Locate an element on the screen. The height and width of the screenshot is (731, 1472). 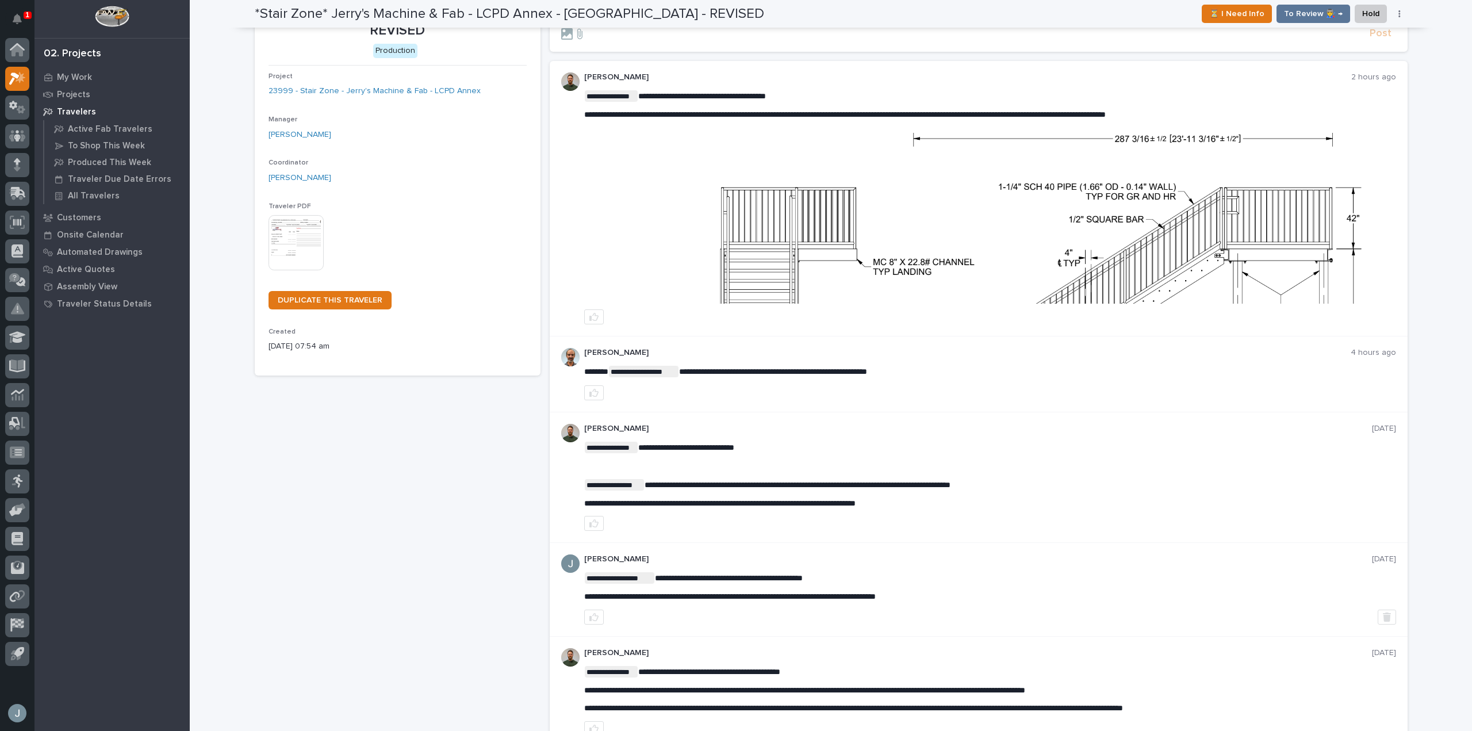
p: My Work is located at coordinates (74, 78).